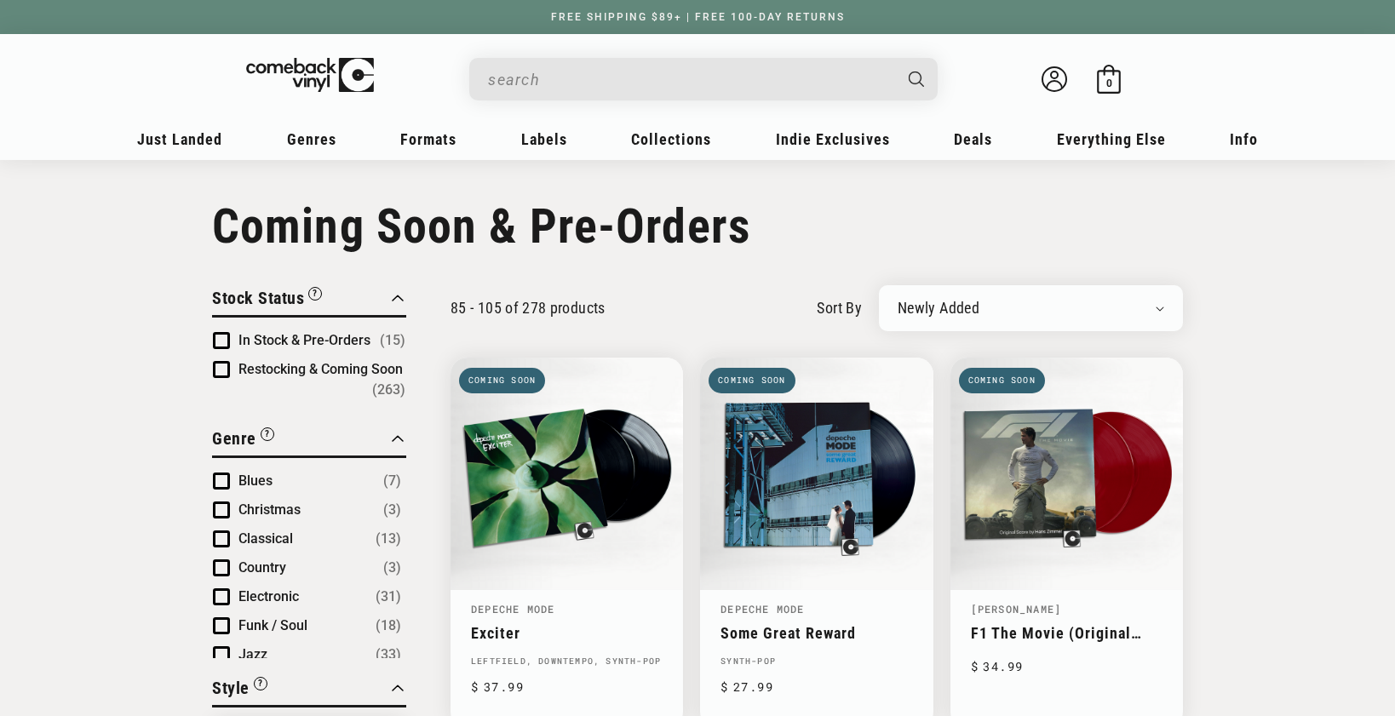  What do you see at coordinates (392, 481) in the screenshot?
I see `span: Number of products: (7)` at bounding box center [392, 481].